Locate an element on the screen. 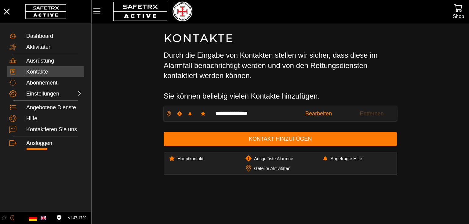 Image resolution: width=469 pixels, height=224 pixels. div: Hauptkontakt is located at coordinates (190, 158).